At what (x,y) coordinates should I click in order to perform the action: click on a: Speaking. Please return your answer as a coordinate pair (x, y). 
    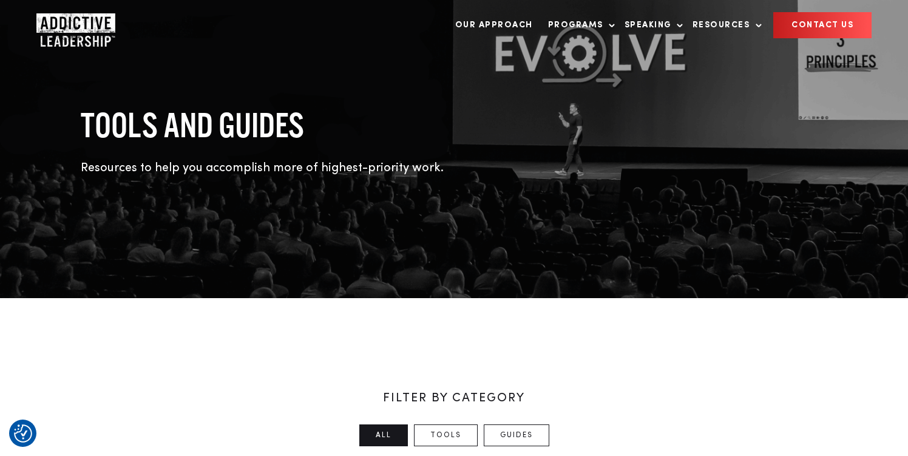
    Looking at the image, I should click on (651, 25).